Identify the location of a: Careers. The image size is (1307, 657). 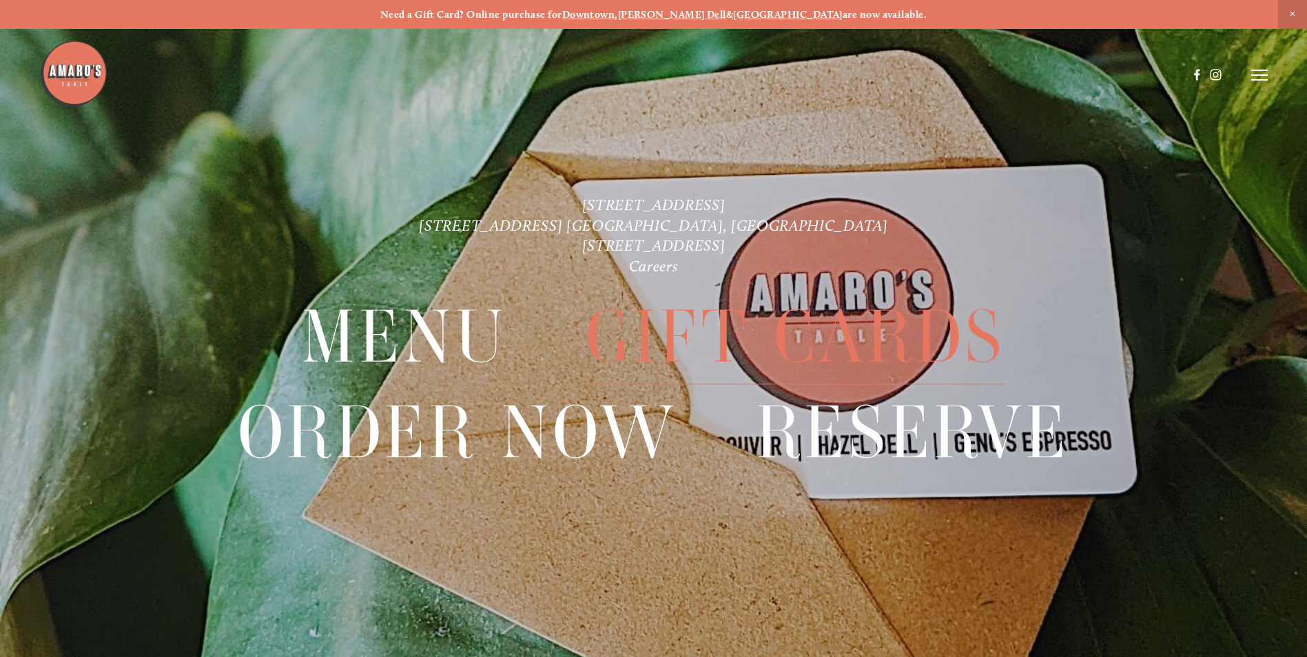
(654, 266).